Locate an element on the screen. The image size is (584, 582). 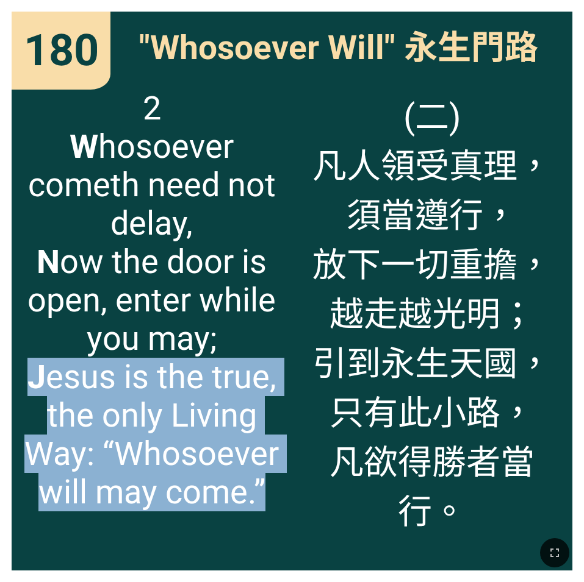
span: "Whosoever Will" 永生門路 is located at coordinates (338, 45).